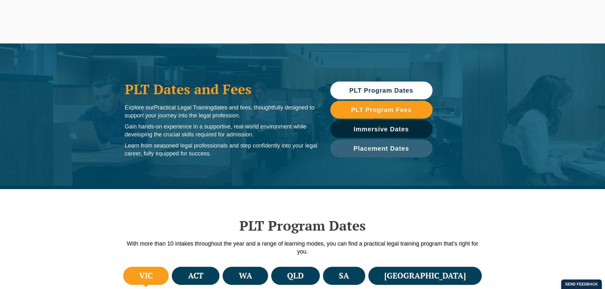  Describe the element at coordinates (381, 90) in the screenshot. I see `span: PLT Program Dates` at that location.